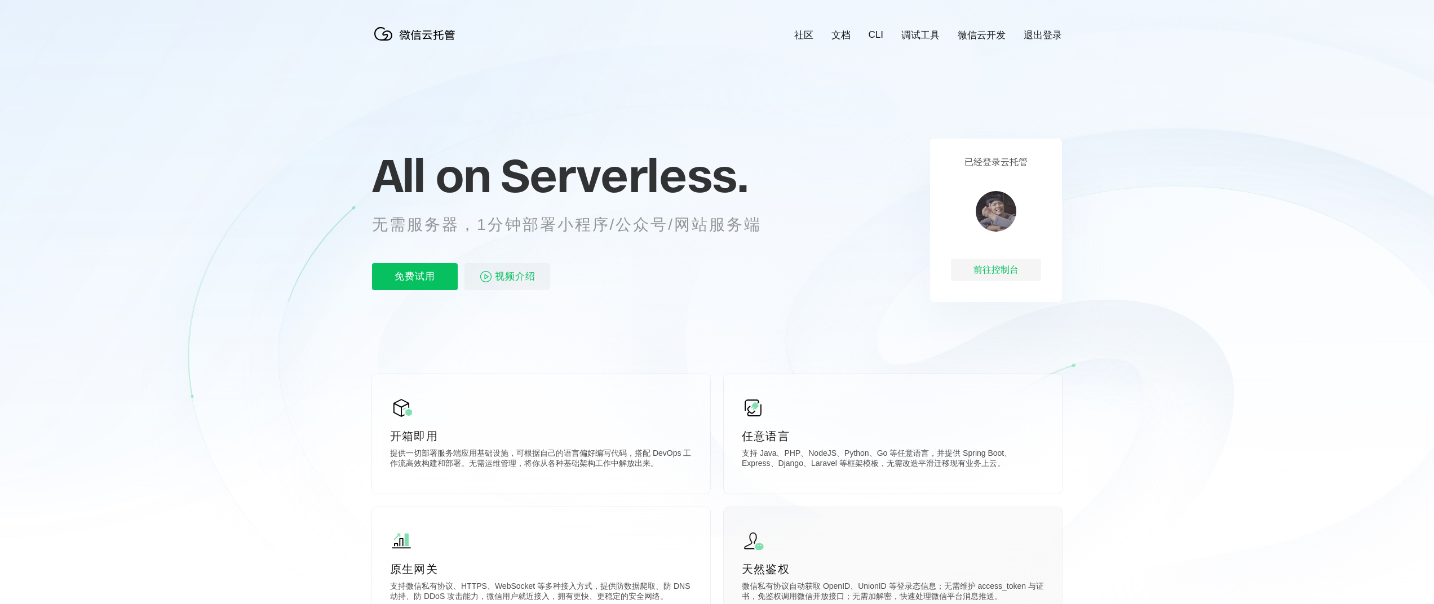 The image size is (1434, 604). I want to click on p: 提供一切部署服务端应用基础设施，可根据自己的语言偏好编写代码，搭配 DevOps 工作流高效构建和部署。无需运维管理，将你从各种基础架构工作中解放出来。, so click(541, 460).